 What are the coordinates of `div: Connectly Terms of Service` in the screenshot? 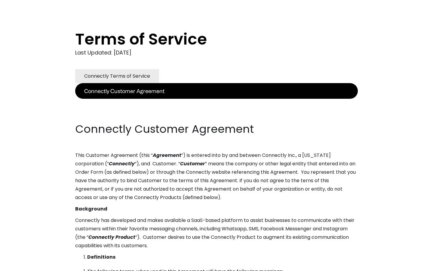 It's located at (117, 76).